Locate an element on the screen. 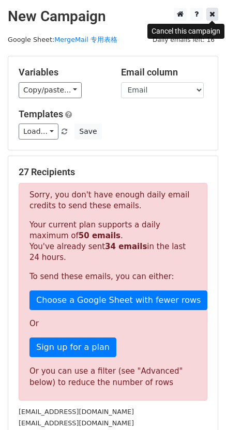  button: Save is located at coordinates (88, 131).